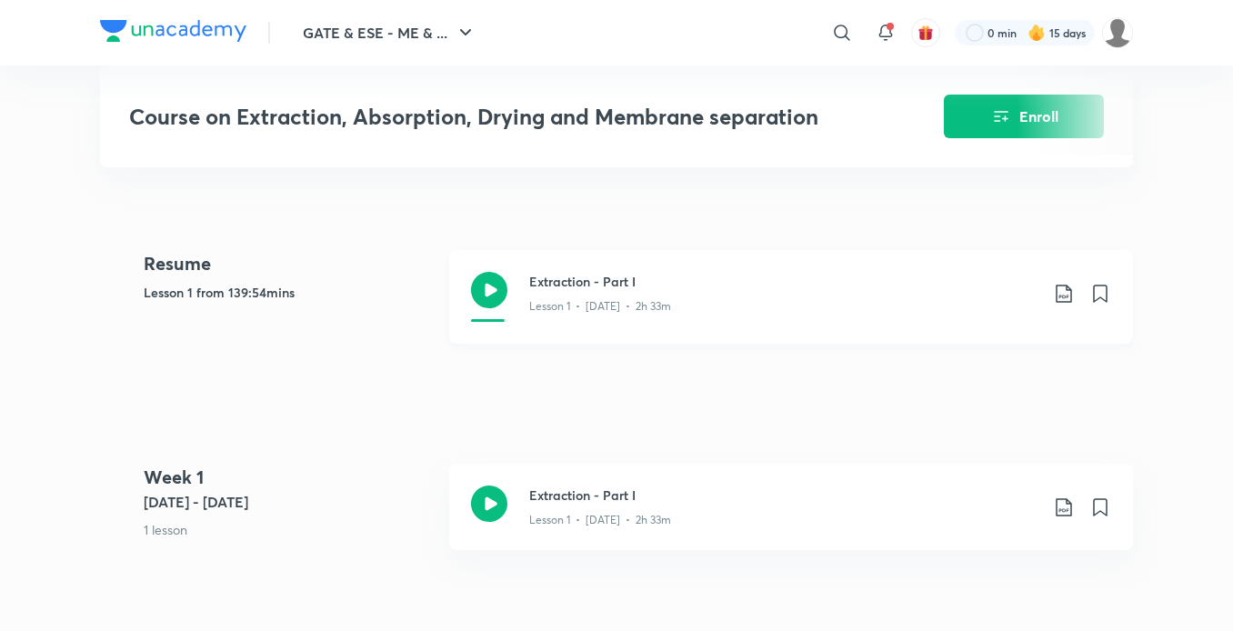 The width and height of the screenshot is (1233, 631). I want to click on button: GATE & ESE - ME & ..., so click(389, 33).